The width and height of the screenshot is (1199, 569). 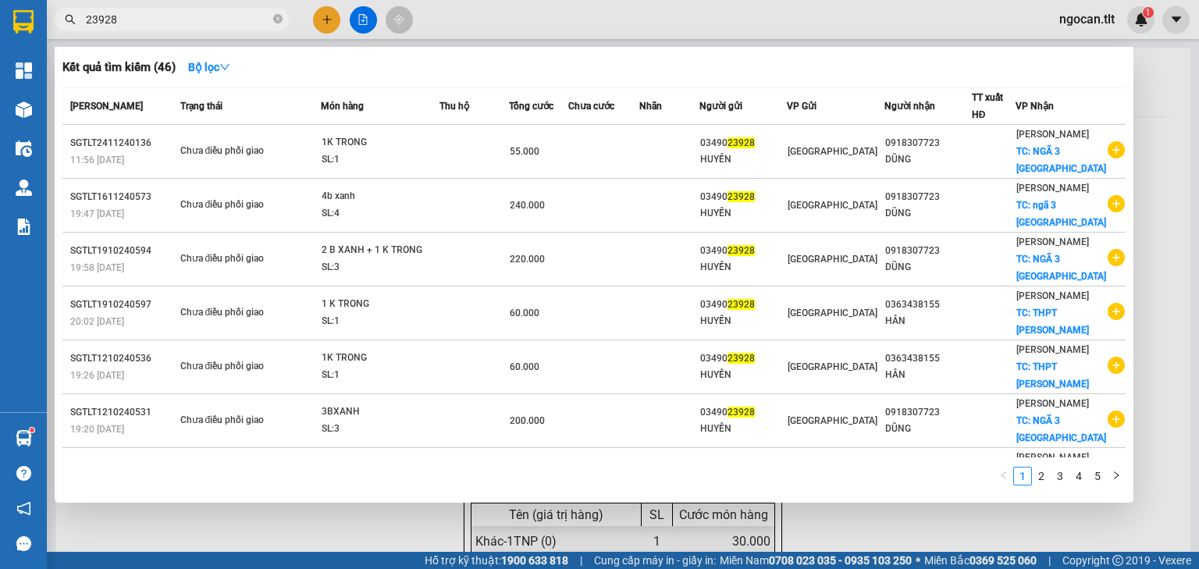 I want to click on div: SGTLT1611240573, so click(x=123, y=197).